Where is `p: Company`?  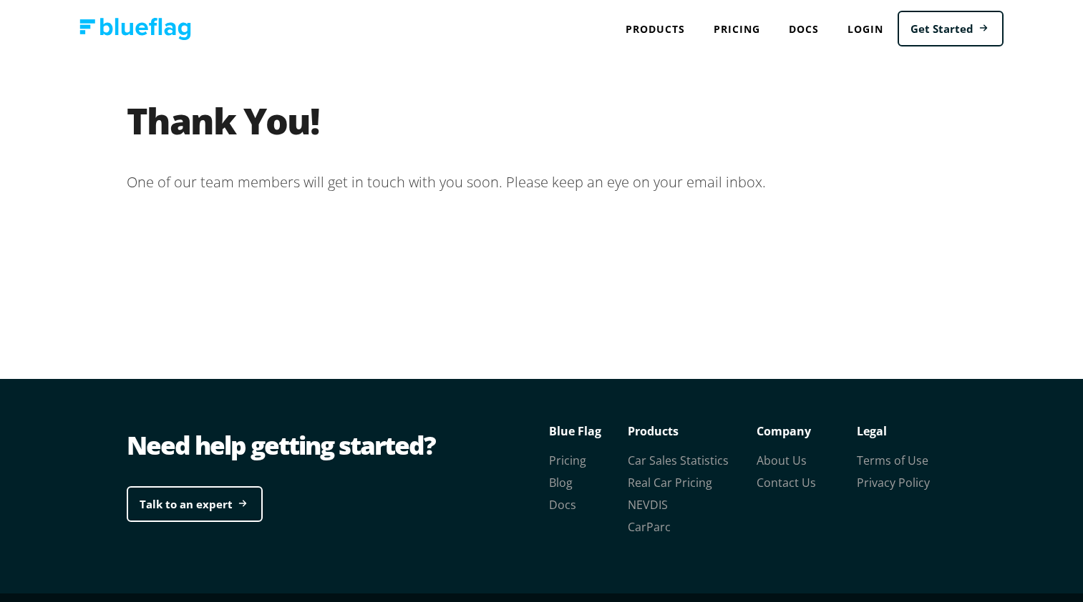 p: Company is located at coordinates (806, 431).